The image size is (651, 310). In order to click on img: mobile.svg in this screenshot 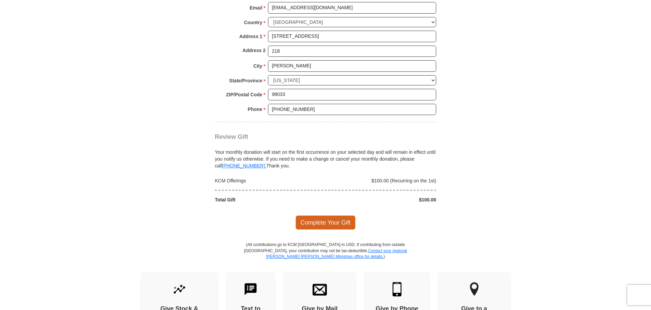, I will do `click(397, 289)`.